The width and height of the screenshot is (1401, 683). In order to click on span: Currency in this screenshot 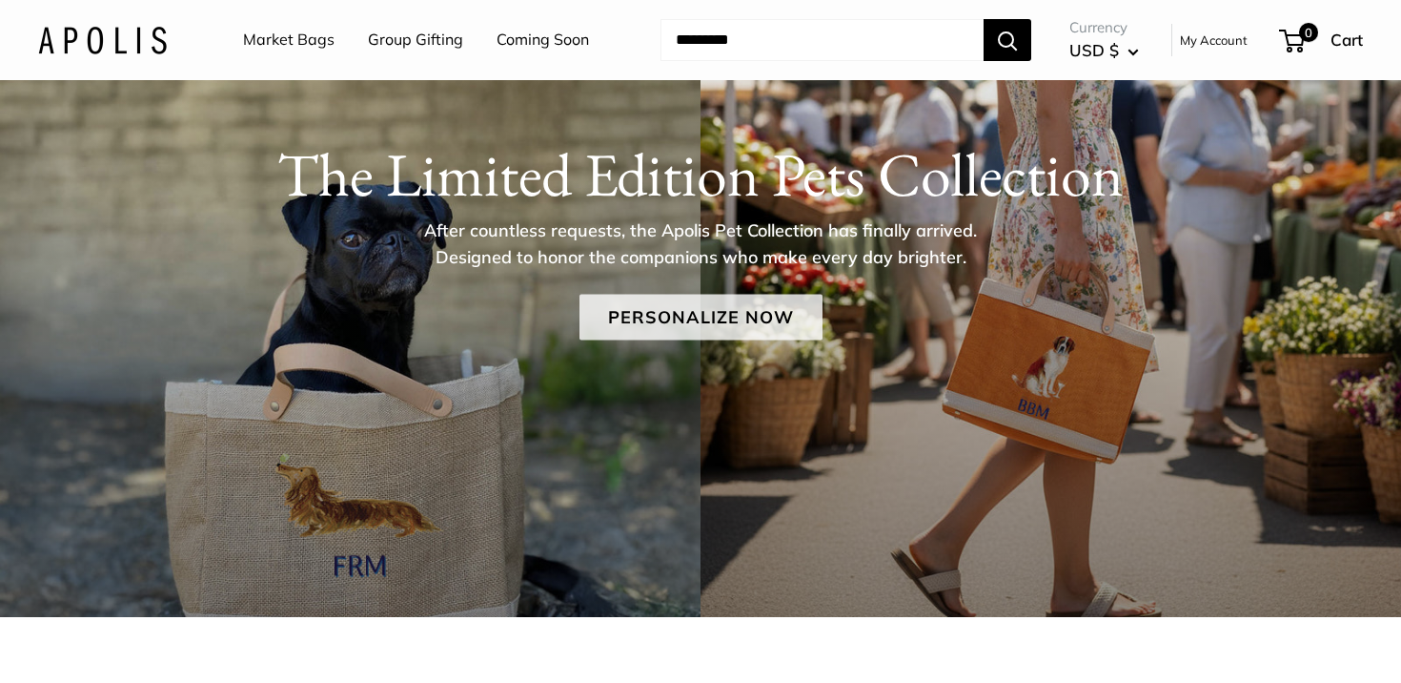, I will do `click(1104, 28)`.